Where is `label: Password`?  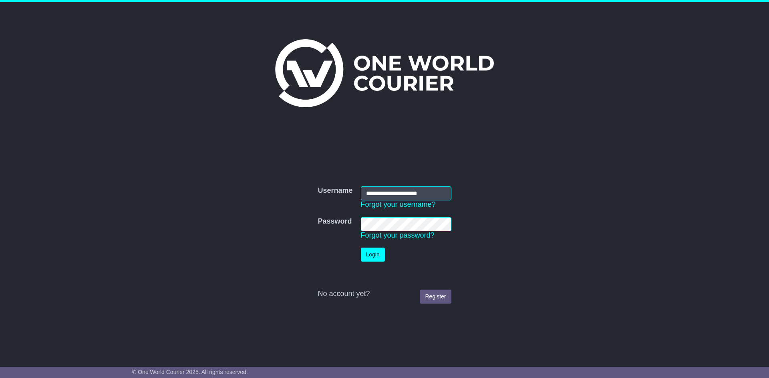 label: Password is located at coordinates (334, 222).